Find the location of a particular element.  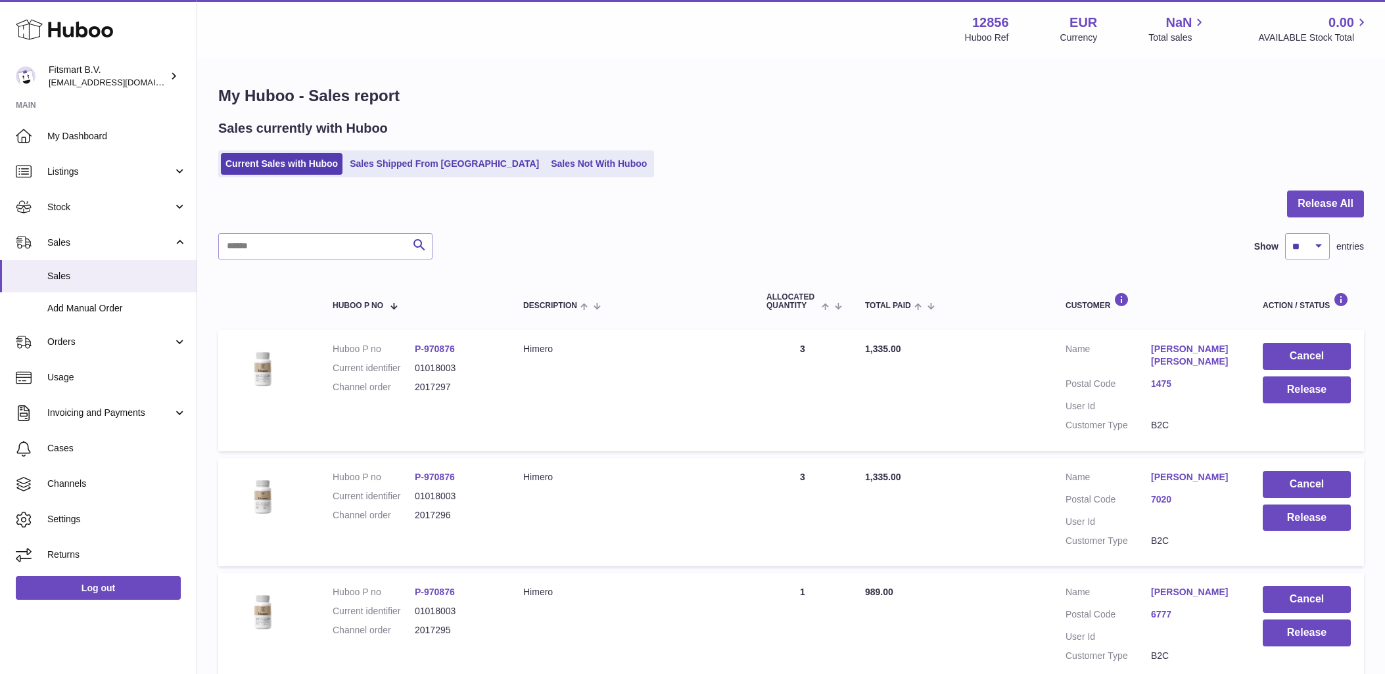

span: Huboo P no is located at coordinates (358, 306).